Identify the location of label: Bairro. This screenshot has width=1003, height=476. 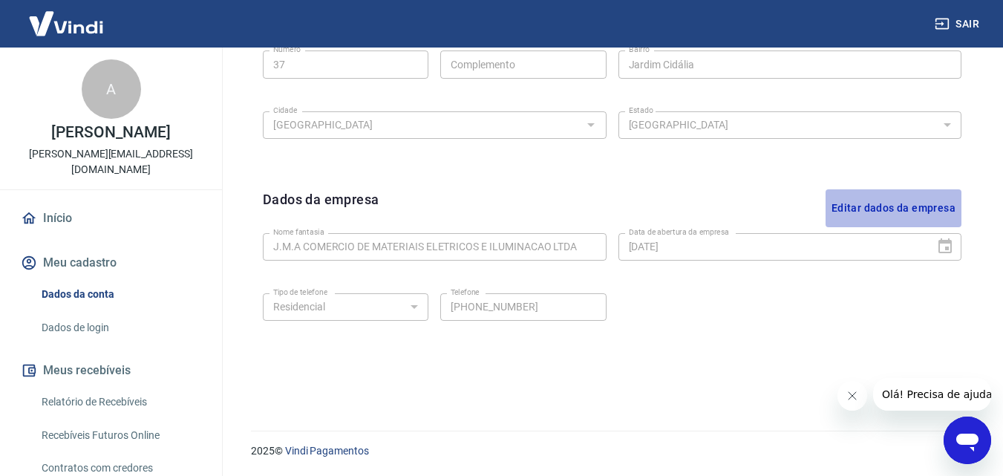
(639, 49).